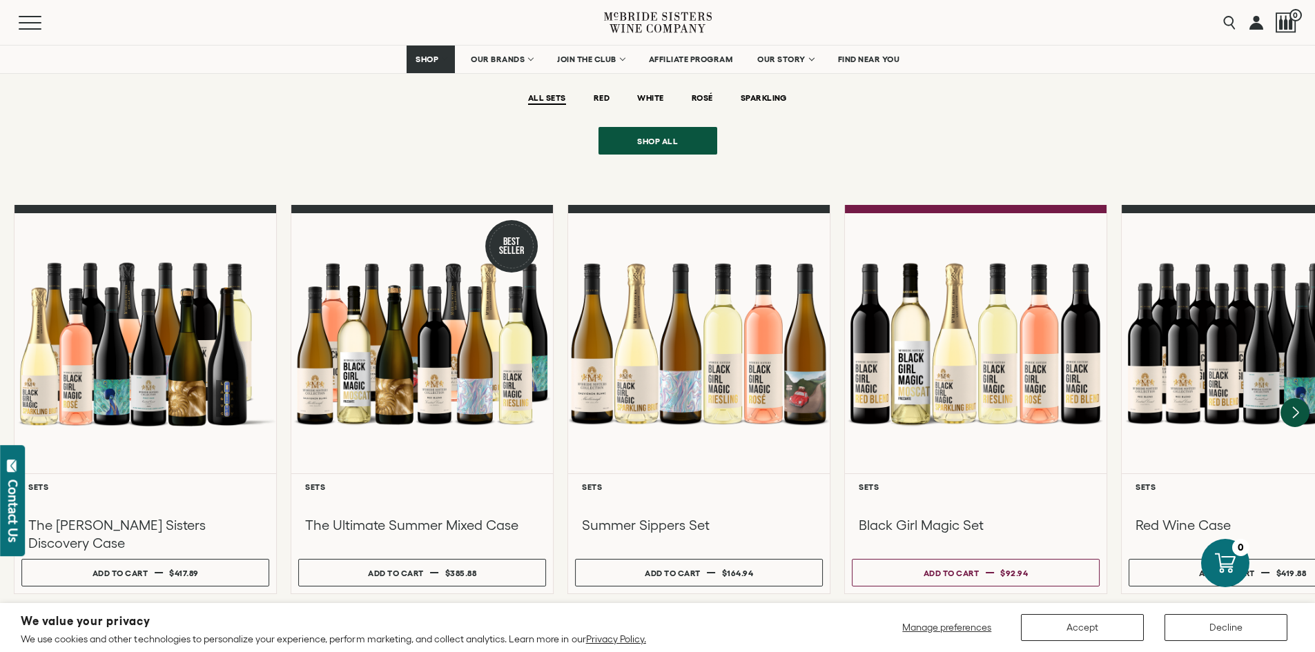 The image size is (1315, 652). What do you see at coordinates (702, 99) in the screenshot?
I see `span: ROSÉ` at bounding box center [702, 99].